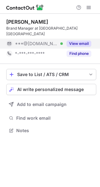 This screenshot has width=100, height=187. What do you see at coordinates (42, 105) in the screenshot?
I see `span: Add to email campaign` at bounding box center [42, 105].